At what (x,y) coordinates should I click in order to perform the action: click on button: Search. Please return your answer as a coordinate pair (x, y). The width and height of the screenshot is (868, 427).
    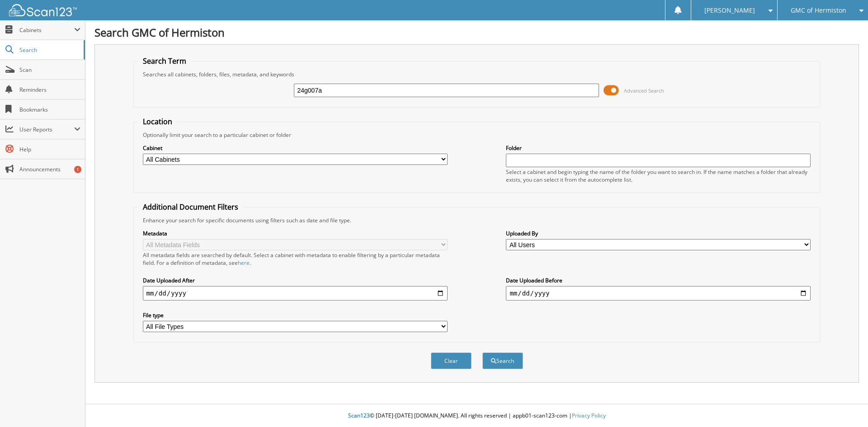
    Looking at the image, I should click on (503, 361).